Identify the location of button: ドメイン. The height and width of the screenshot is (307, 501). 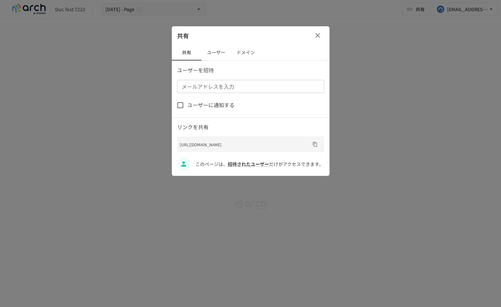
(246, 53).